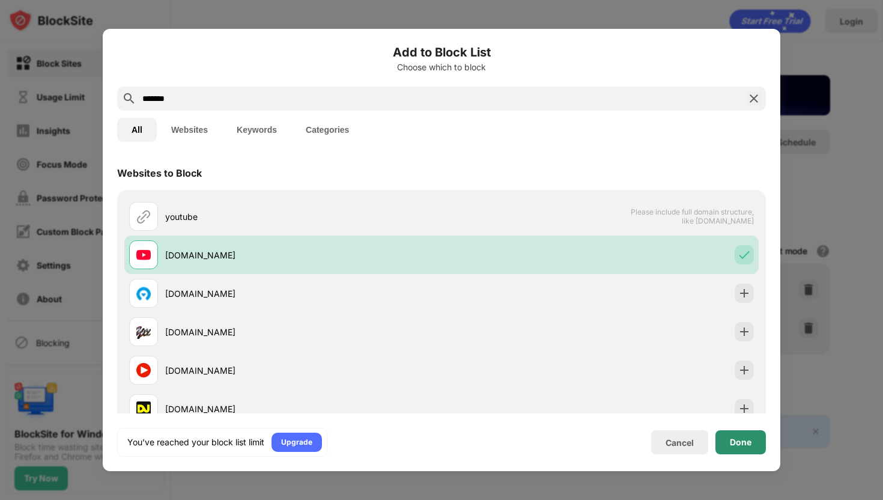 The height and width of the screenshot is (500, 883). I want to click on img: url.svg, so click(144, 216).